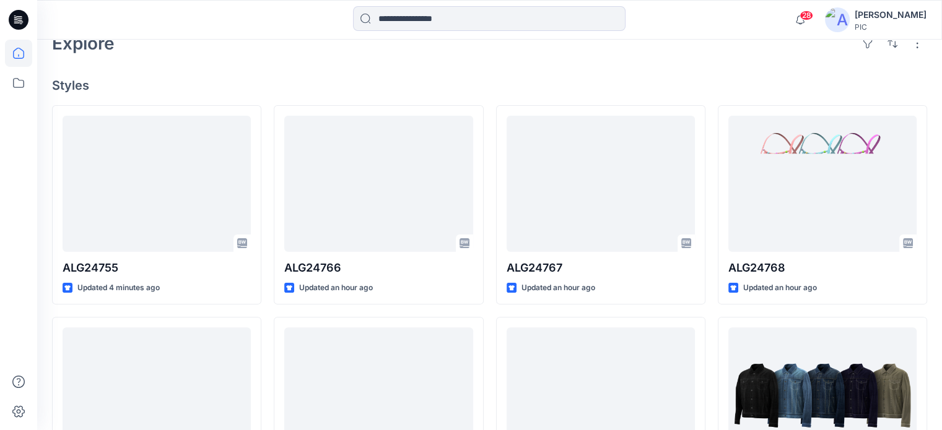  I want to click on h4: Styles, so click(489, 85).